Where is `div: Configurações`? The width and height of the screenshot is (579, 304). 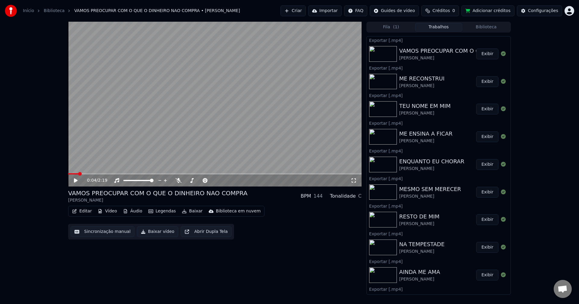
div: Configurações is located at coordinates (543, 11).